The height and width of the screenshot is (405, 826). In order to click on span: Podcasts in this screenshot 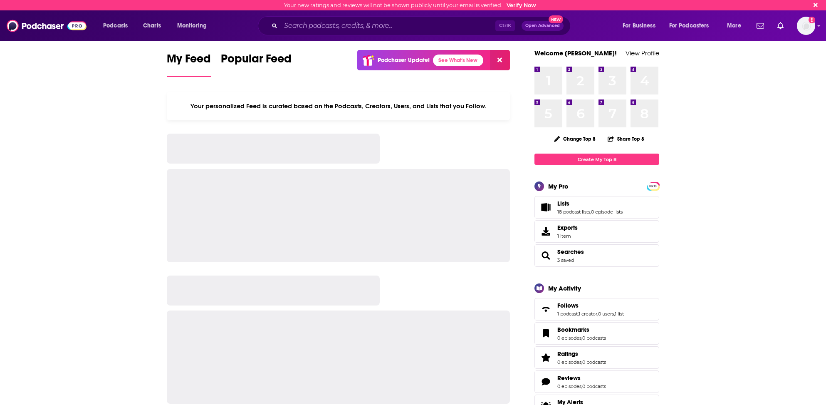, I will do `click(115, 26)`.